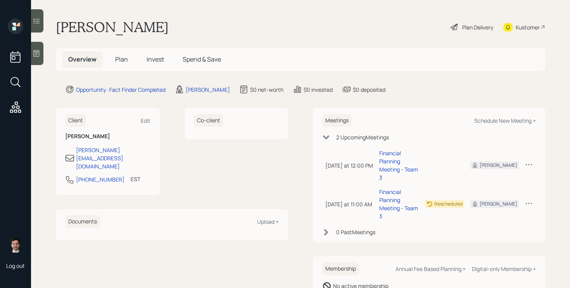 The width and height of the screenshot is (570, 288). I want to click on div: Annual Fee Based Planning +, so click(430, 269).